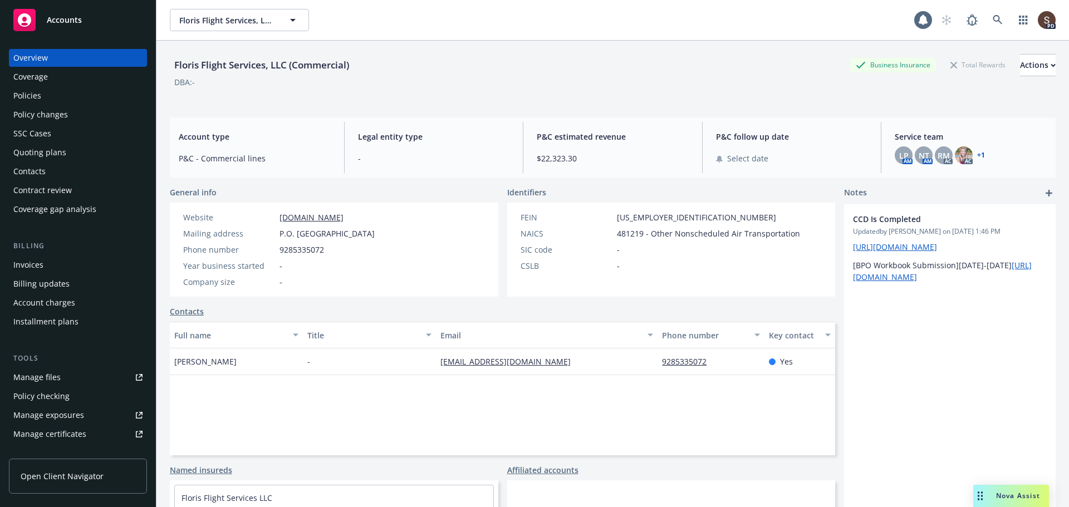 The height and width of the screenshot is (507, 1069). What do you see at coordinates (369, 335) in the screenshot?
I see `button: Title` at bounding box center [369, 335].